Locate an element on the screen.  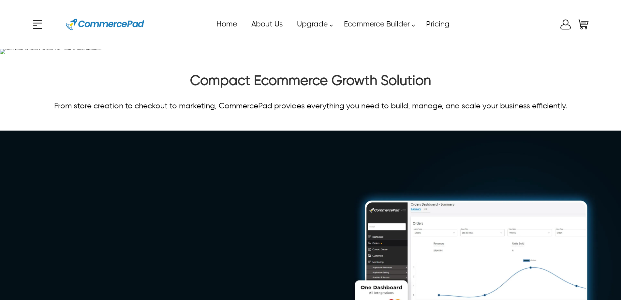
p: From store creation to checkout to marketing, CommercePad provides everything you need to build, ... is located at coordinates (310, 106).